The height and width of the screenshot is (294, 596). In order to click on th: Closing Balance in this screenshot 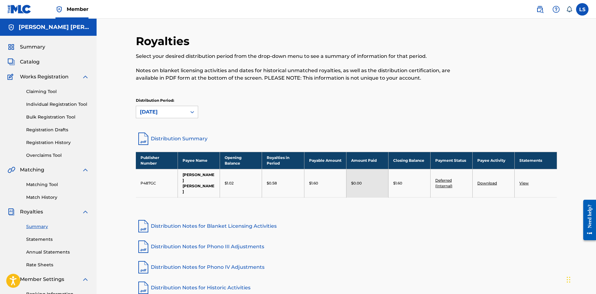, I will do `click(409, 160)`.